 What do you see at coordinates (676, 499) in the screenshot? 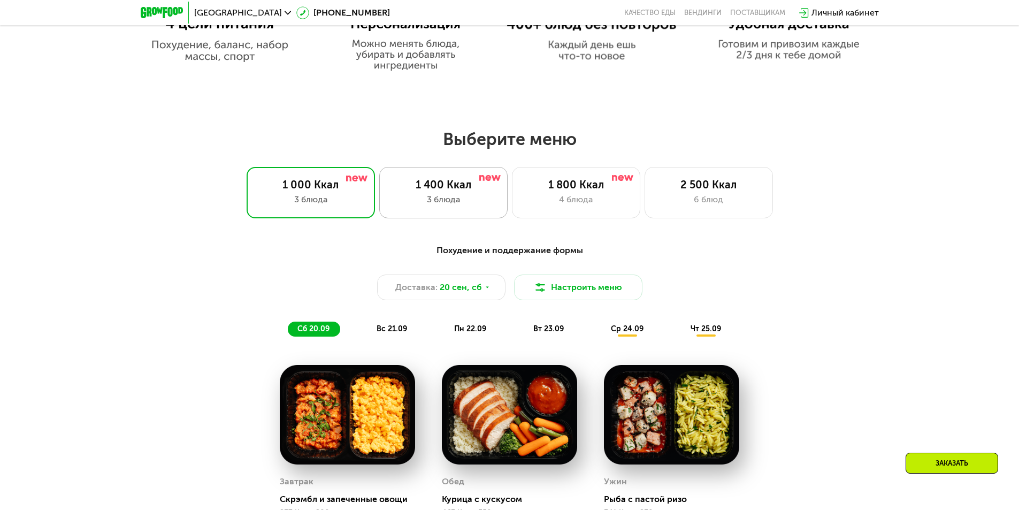
I see `div: Рыба с пастой ризо` at bounding box center [676, 499].